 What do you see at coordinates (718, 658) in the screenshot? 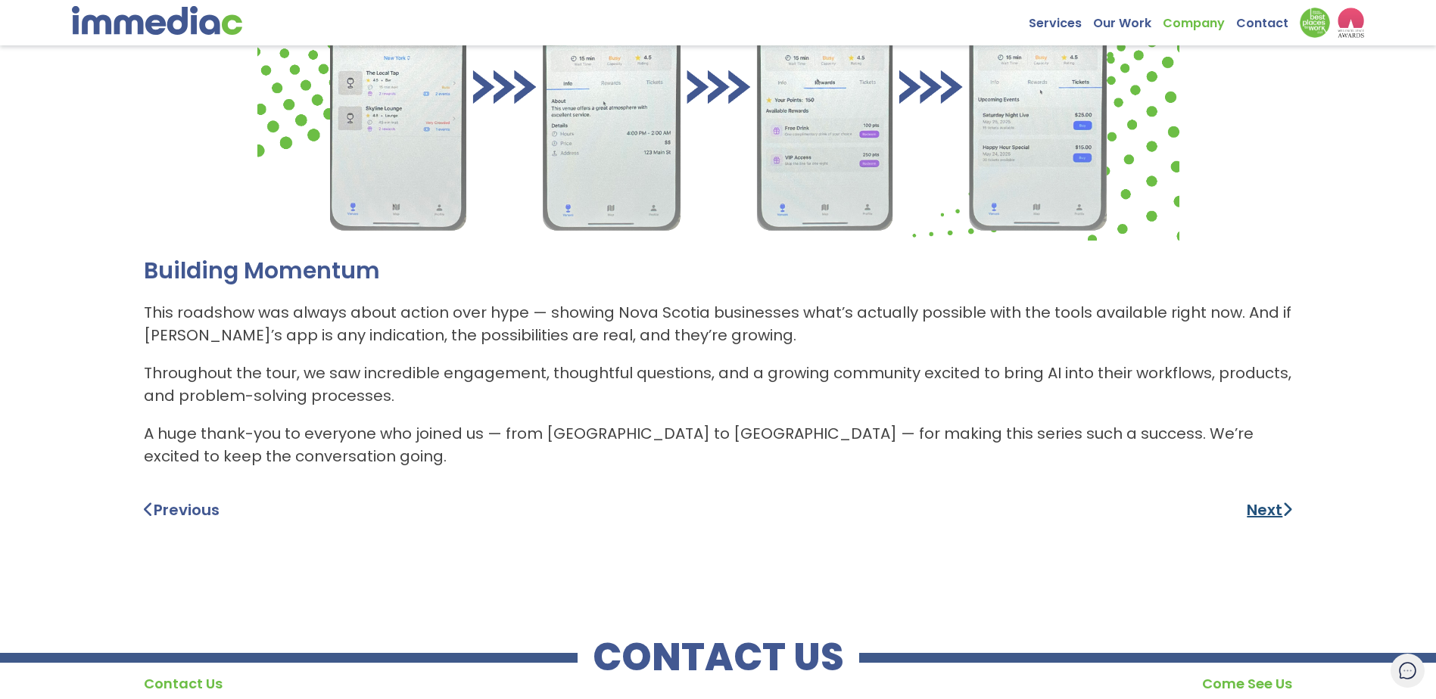
I see `h2: CONTACT US` at bounding box center [718, 658].